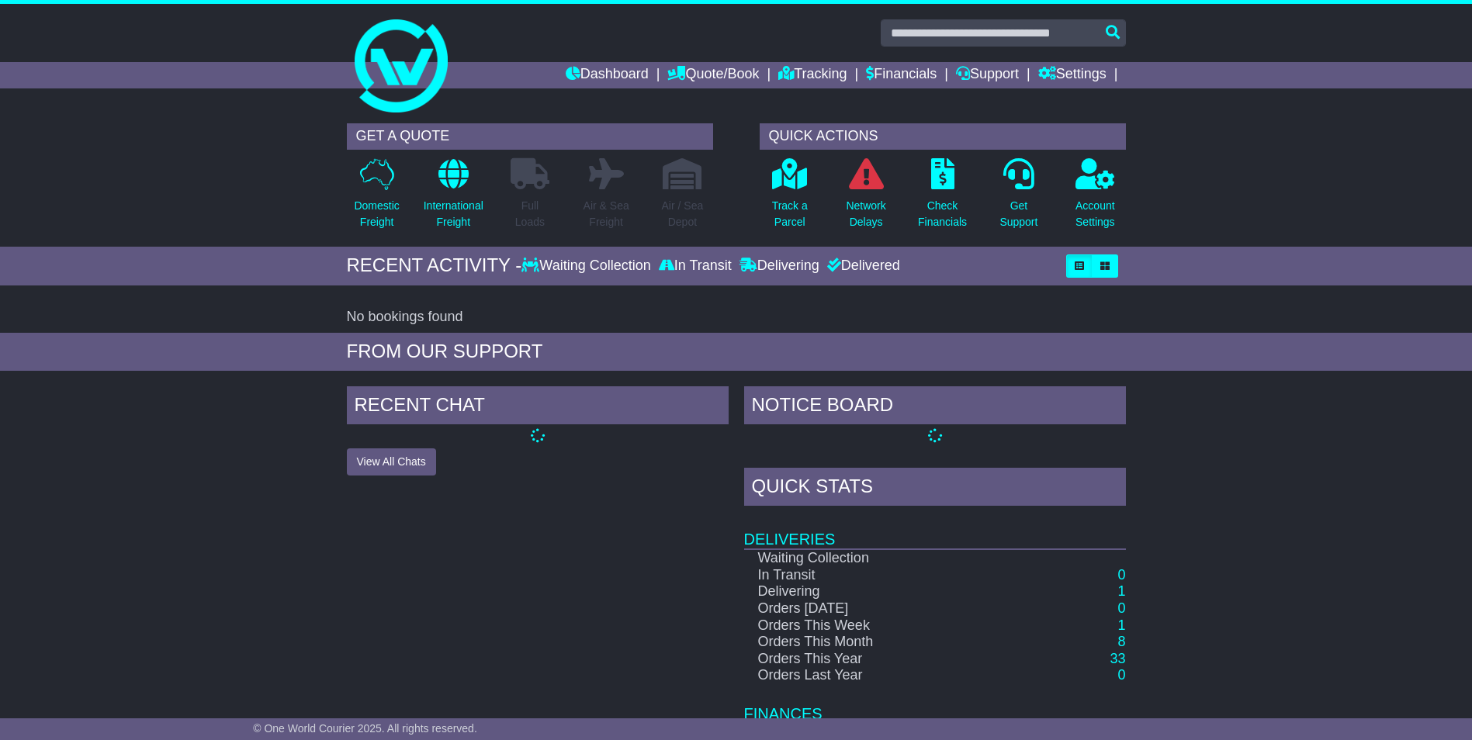 This screenshot has height=740, width=1472. I want to click on div: RECENT ACTIVITY -, so click(434, 265).